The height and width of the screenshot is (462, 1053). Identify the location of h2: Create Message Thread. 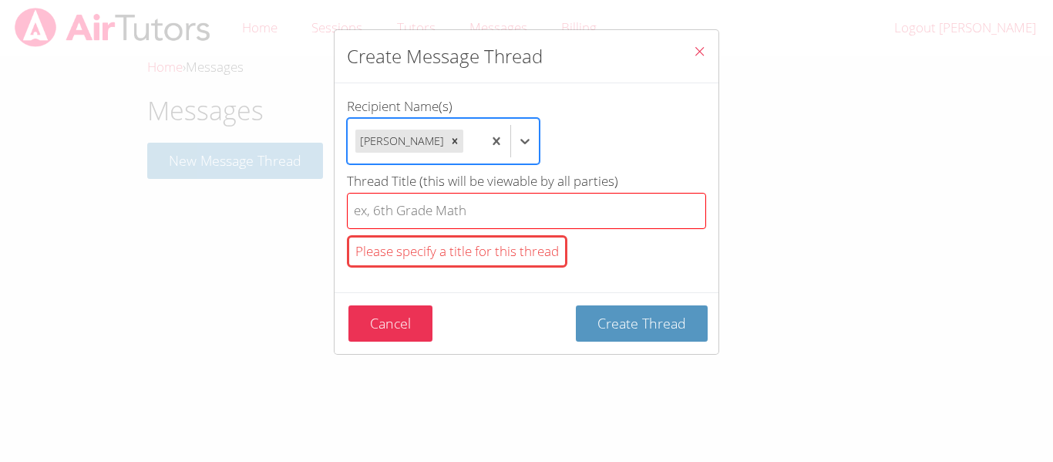
(445, 56).